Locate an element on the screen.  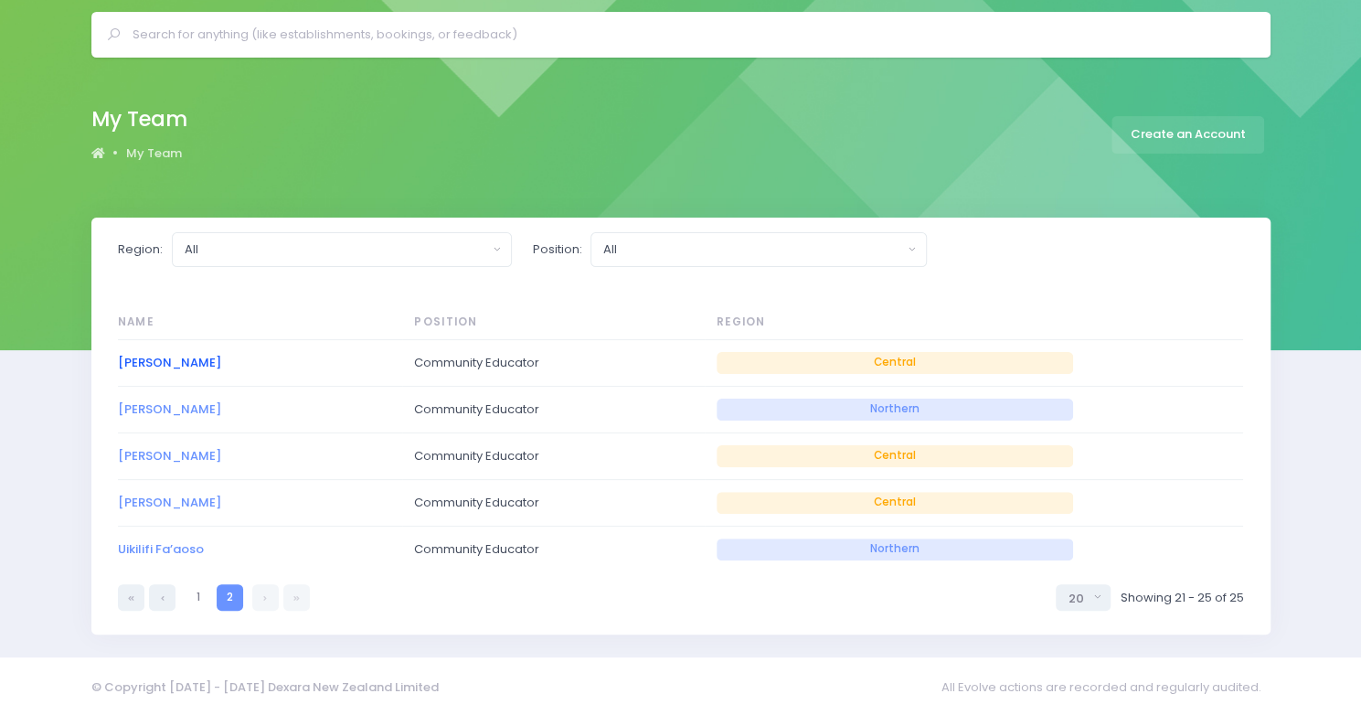
a: Uikilifi Fa’aoso is located at coordinates (161, 548).